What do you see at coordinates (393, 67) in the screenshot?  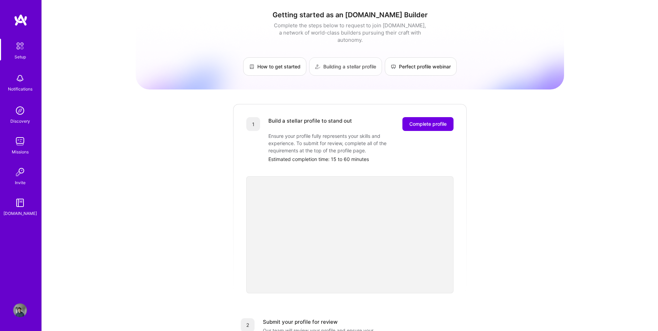 I see `img: Perfect profile webinar` at bounding box center [393, 67].